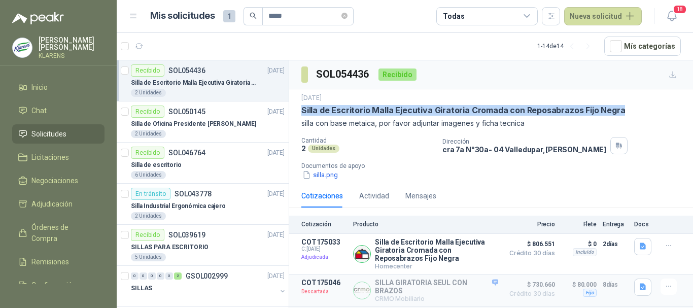  Describe the element at coordinates (368, 140) in the screenshot. I see `p: Cantidad` at that location.